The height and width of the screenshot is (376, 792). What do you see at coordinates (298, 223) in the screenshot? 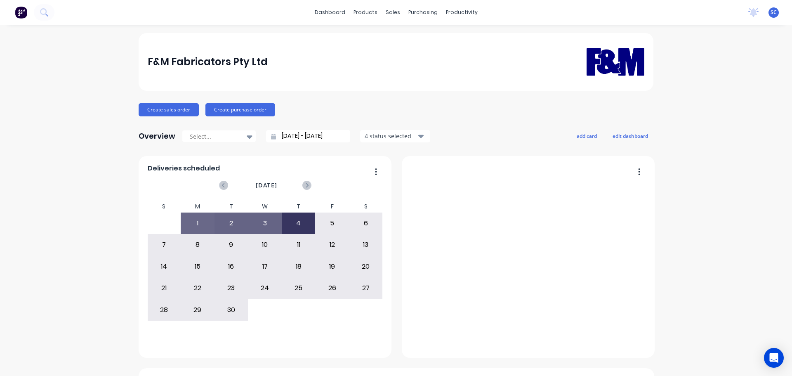
I see `div: 4` at bounding box center [298, 223].